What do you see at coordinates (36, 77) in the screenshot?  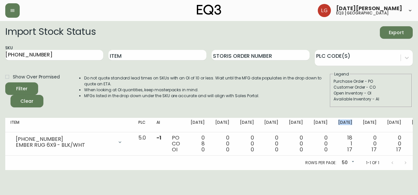 I see `span: Show Over Promised` at bounding box center [36, 77].